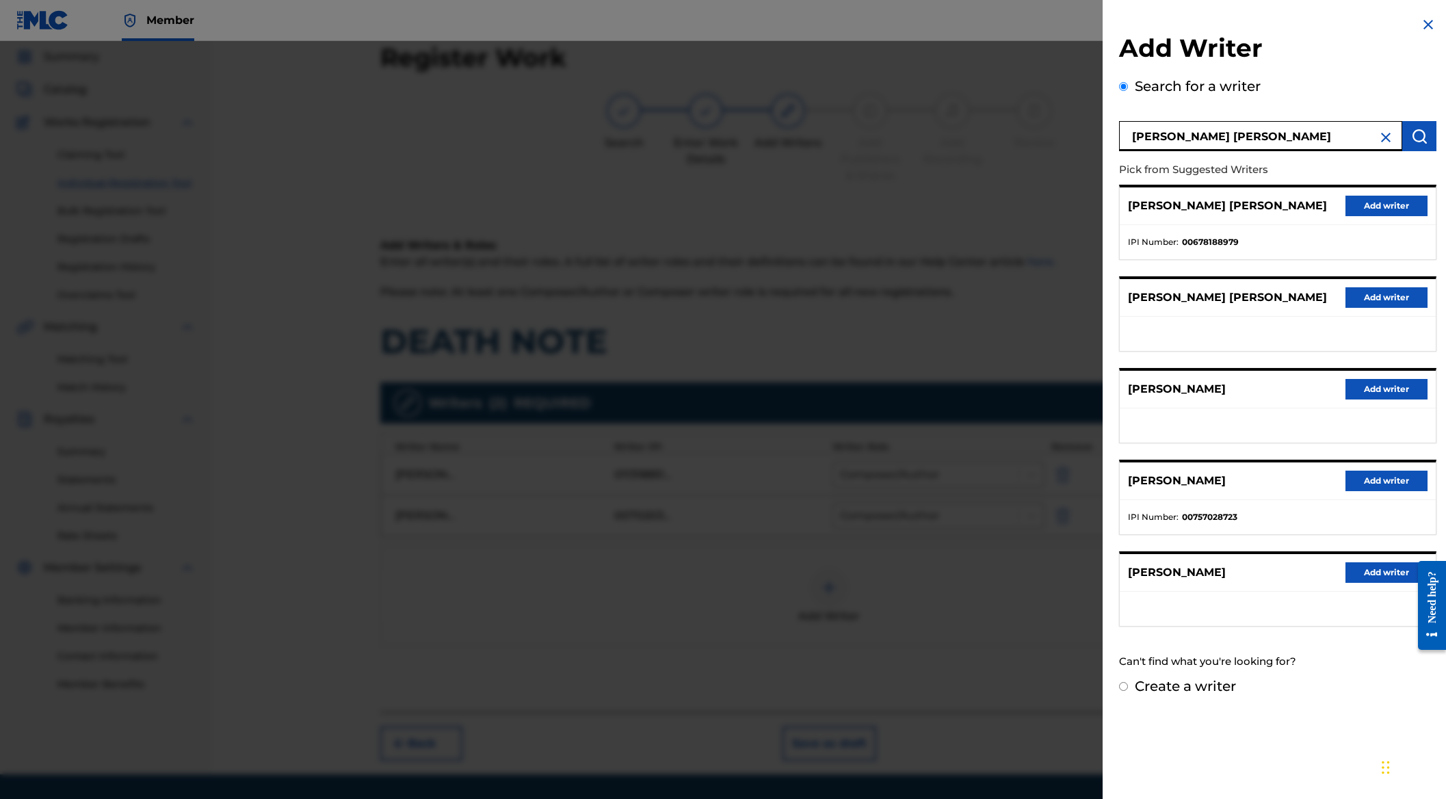 The height and width of the screenshot is (799, 1446). I want to click on label: Create a writer, so click(1185, 686).